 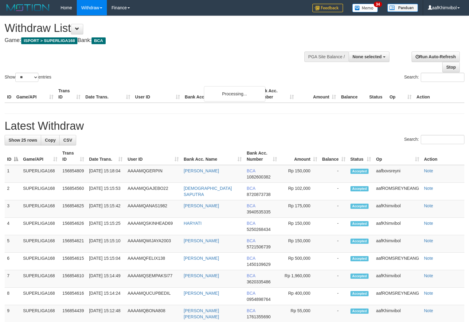 What do you see at coordinates (317, 94) in the screenshot?
I see `th: Amount` at bounding box center [317, 94].